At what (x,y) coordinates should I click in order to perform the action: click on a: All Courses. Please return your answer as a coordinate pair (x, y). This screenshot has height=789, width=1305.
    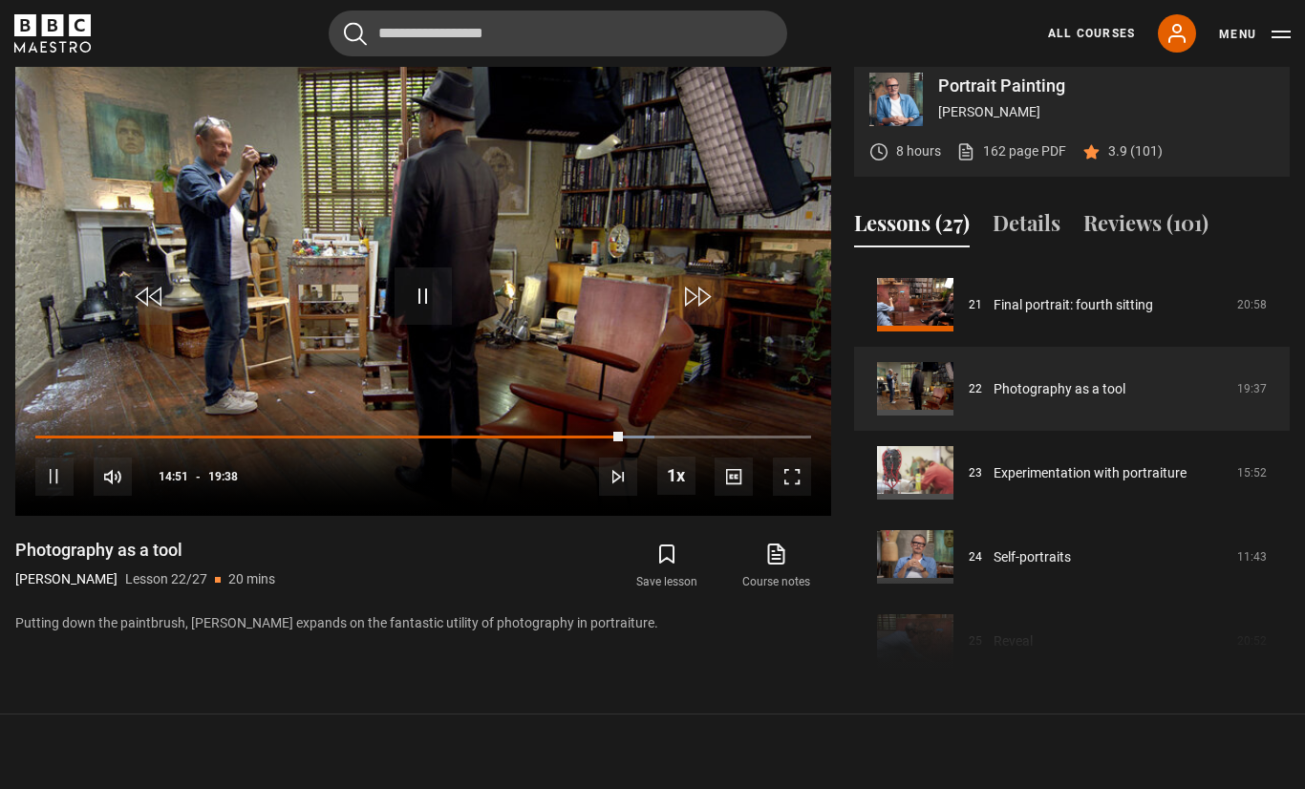
    Looking at the image, I should click on (1091, 33).